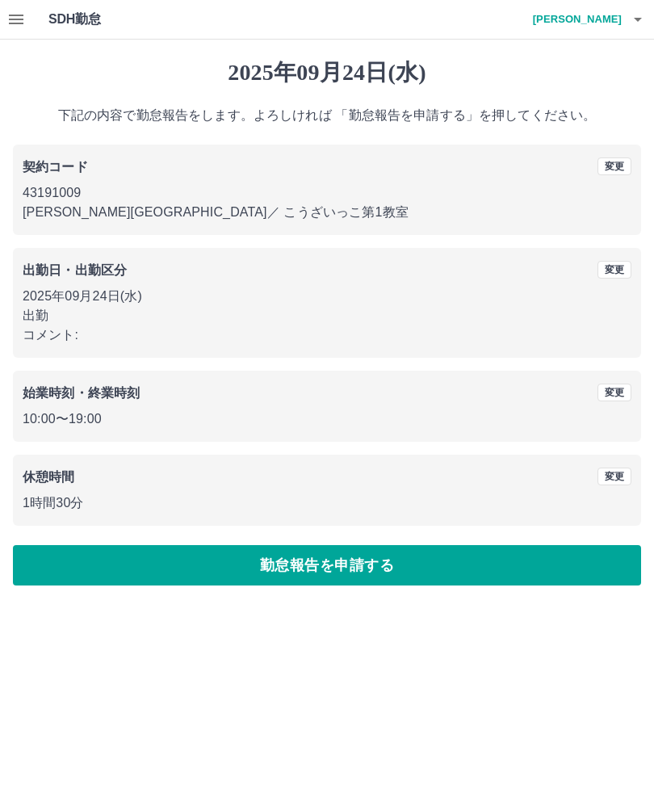  Describe the element at coordinates (327, 565) in the screenshot. I see `button: 勤怠報告を申請する` at that location.